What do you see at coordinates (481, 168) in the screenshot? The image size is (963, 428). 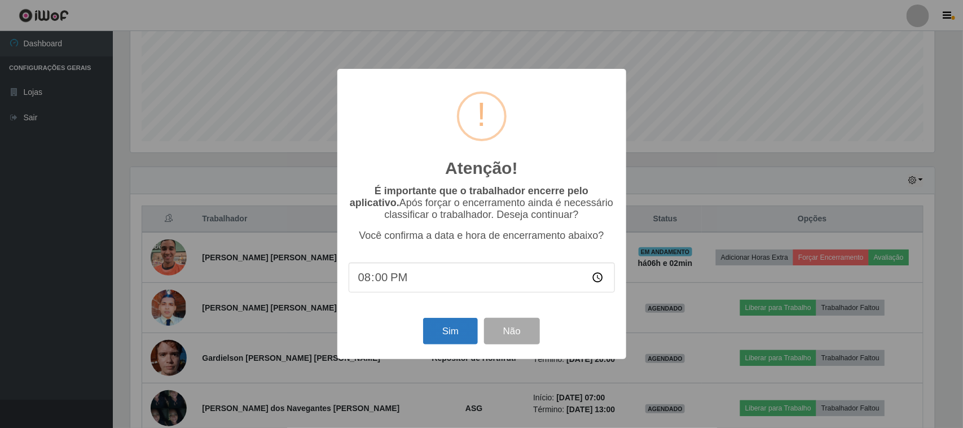 I see `h2: Atenção!` at bounding box center [481, 168].